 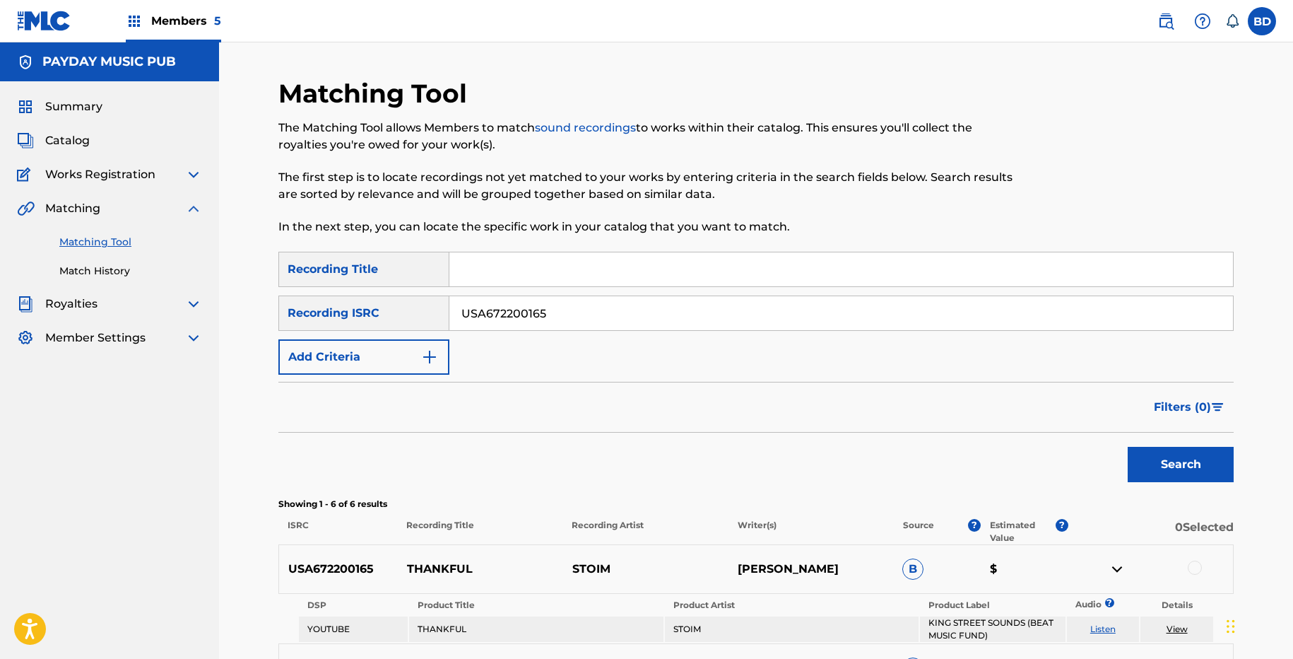 What do you see at coordinates (1177, 628) in the screenshot?
I see `a: View` at bounding box center [1177, 628].